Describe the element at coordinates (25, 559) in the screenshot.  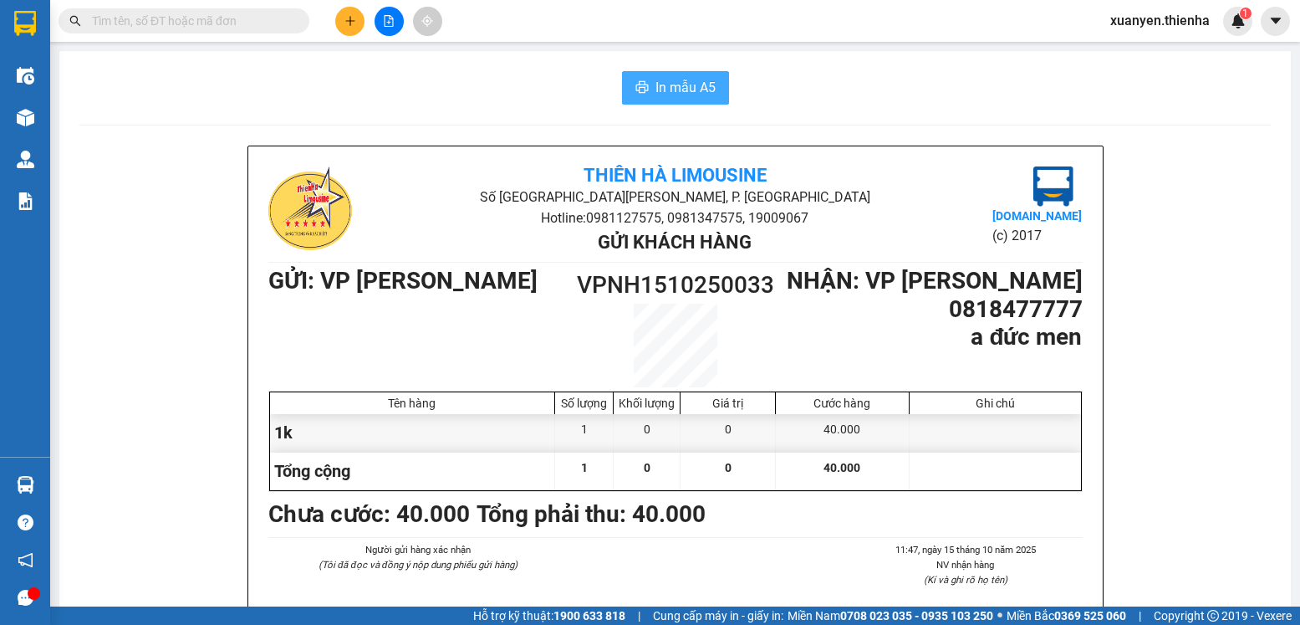
I see `span: notification` at that location.